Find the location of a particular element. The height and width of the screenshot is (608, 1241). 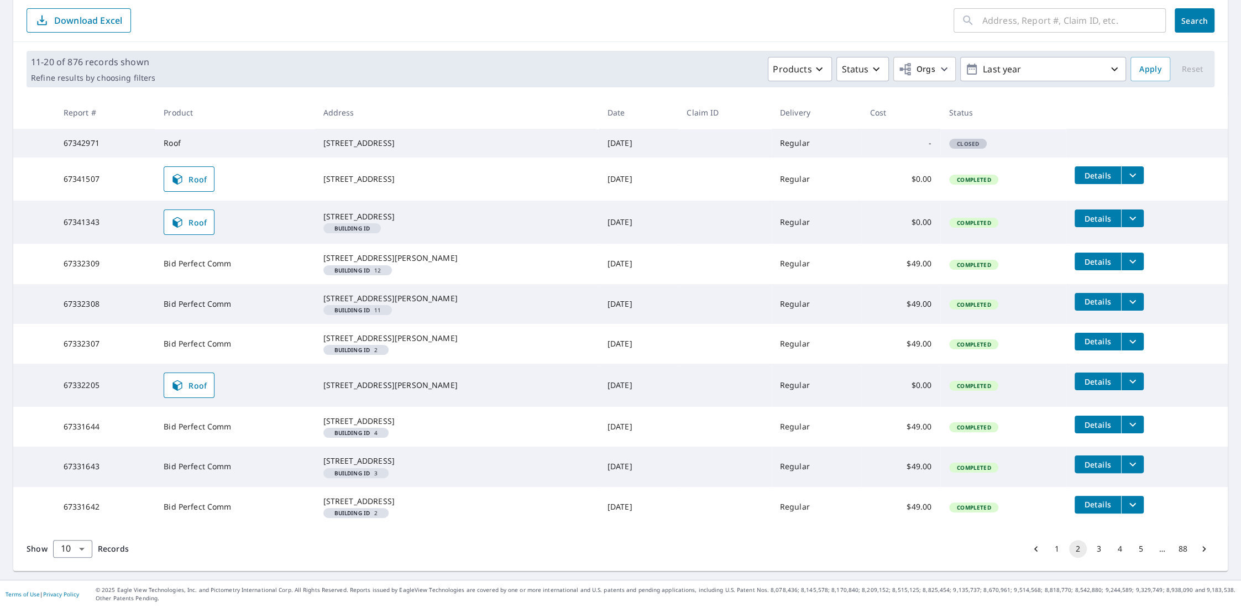

span: Orgs is located at coordinates (916, 69).